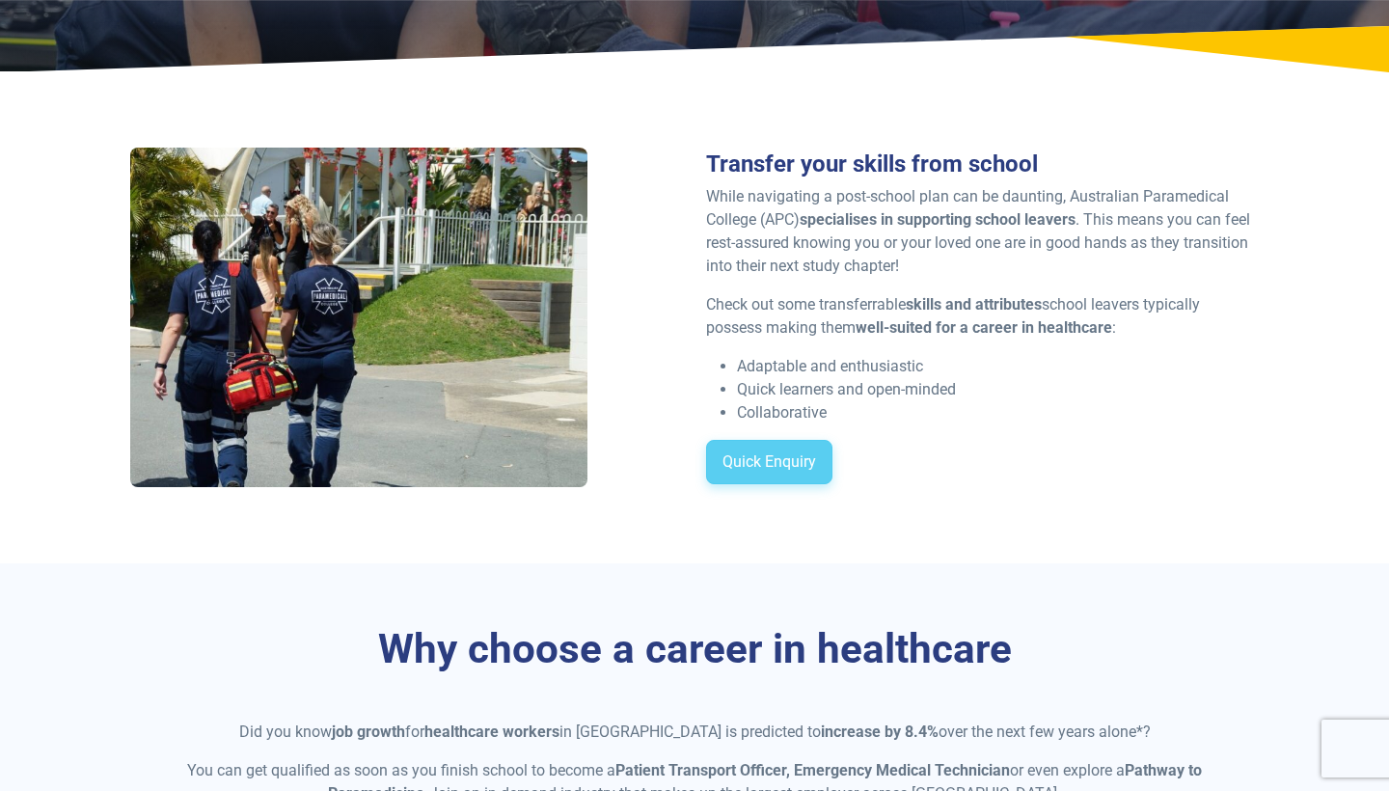 The height and width of the screenshot is (791, 1389). Describe the element at coordinates (879, 731) in the screenshot. I see `strong: increase by 8.4%` at that location.